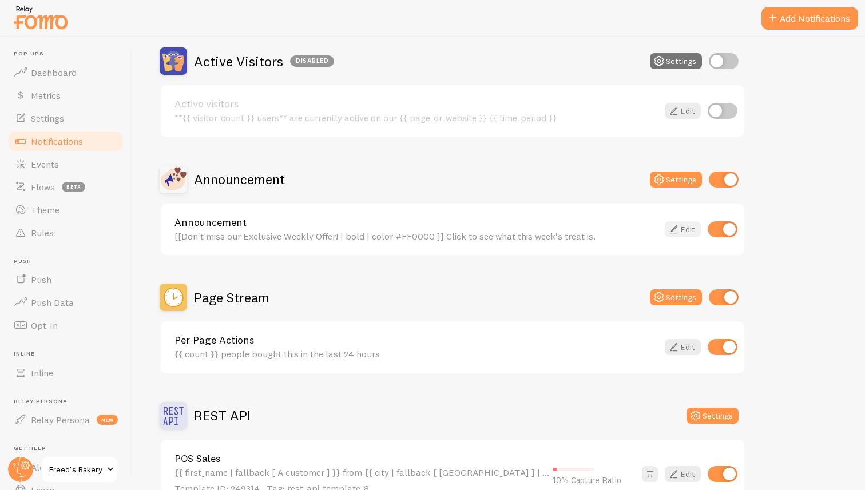 Image resolution: width=865 pixels, height=490 pixels. Describe the element at coordinates (69, 448) in the screenshot. I see `span: Get Help` at that location.